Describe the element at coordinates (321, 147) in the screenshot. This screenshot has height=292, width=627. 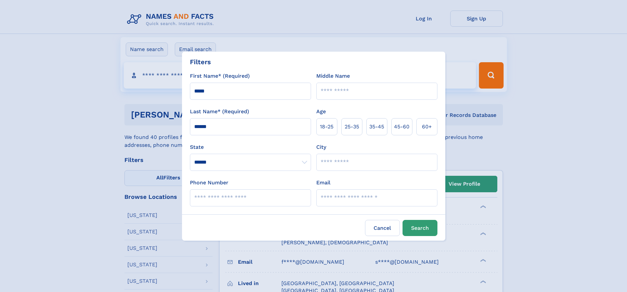
I see `label: City` at that location.